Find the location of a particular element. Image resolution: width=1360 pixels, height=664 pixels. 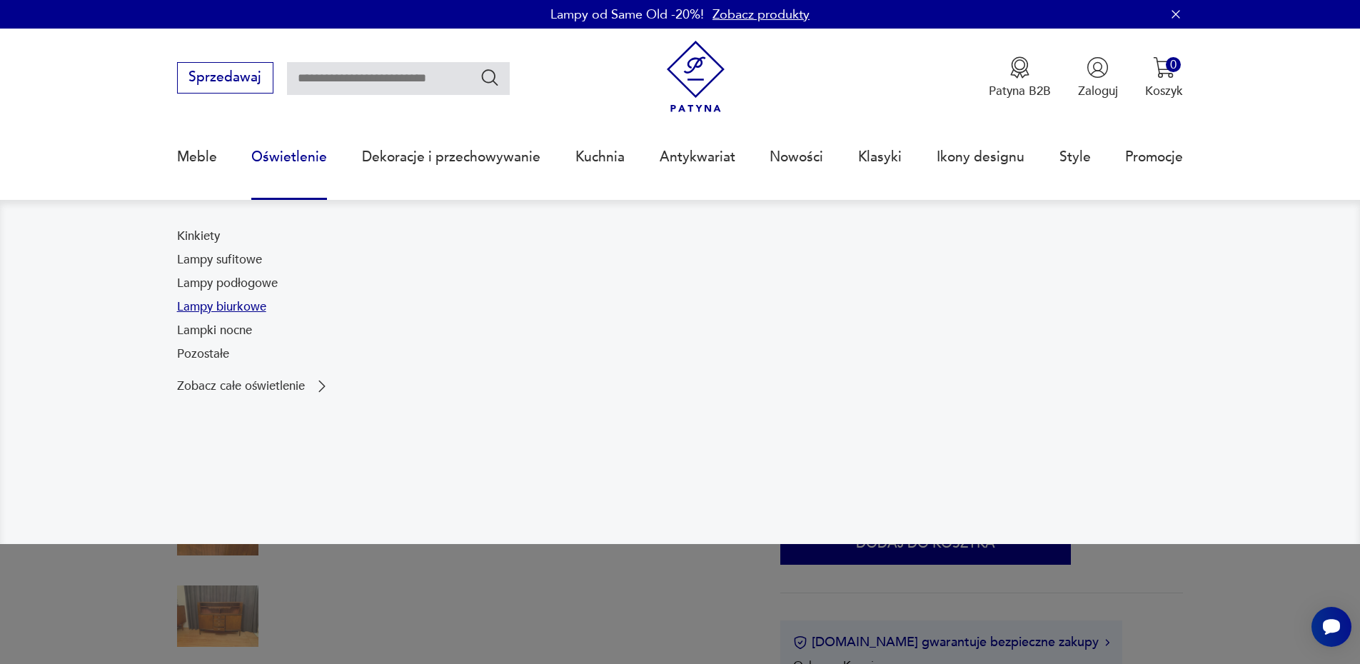

a: Kinkiety is located at coordinates (199, 236).